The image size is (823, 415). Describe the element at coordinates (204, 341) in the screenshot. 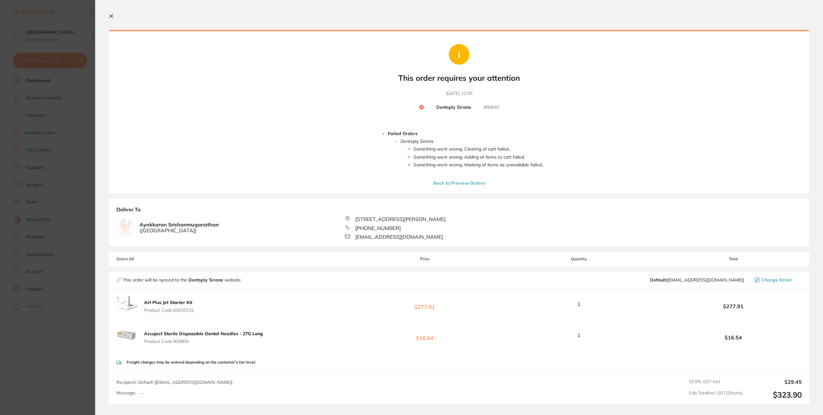

I see `span: Product Code: 900805` at that location.